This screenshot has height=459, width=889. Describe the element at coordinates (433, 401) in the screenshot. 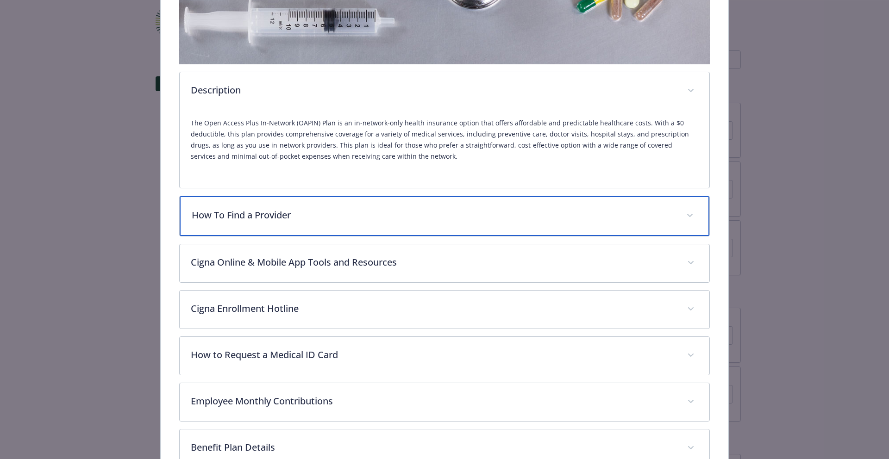

I see `p: Employee Monthly Contributions` at that location.